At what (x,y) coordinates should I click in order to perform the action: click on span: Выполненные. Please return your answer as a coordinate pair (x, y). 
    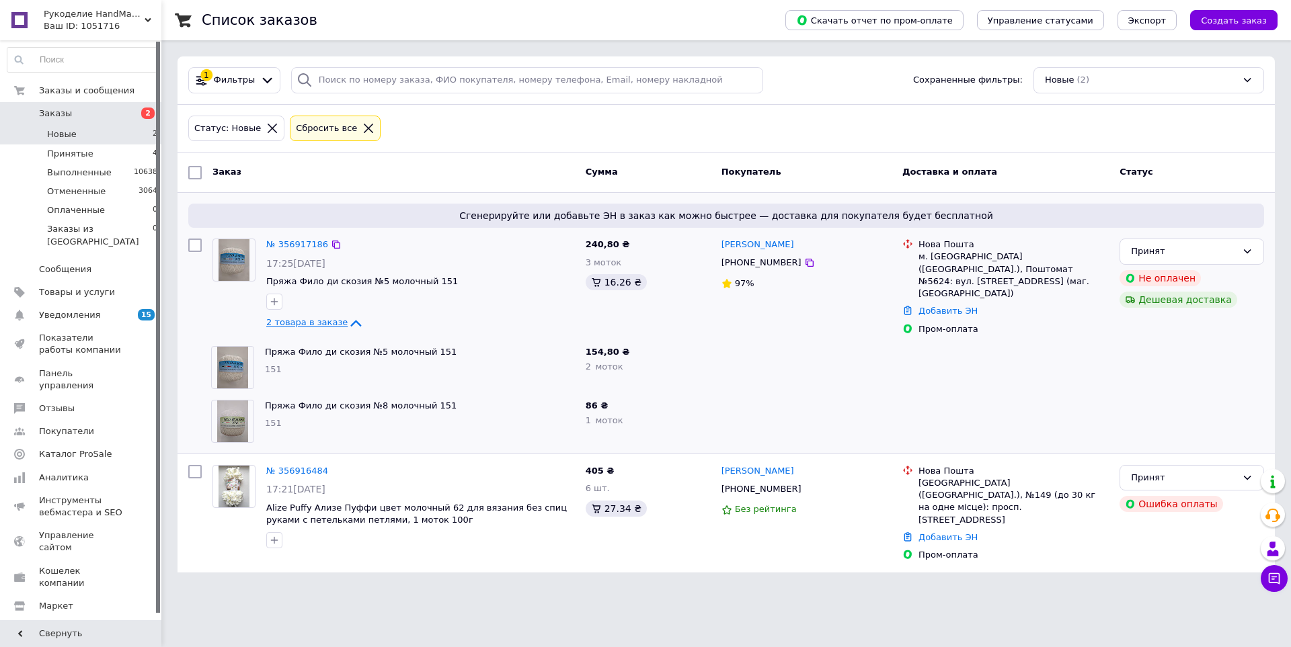
    Looking at the image, I should click on (79, 173).